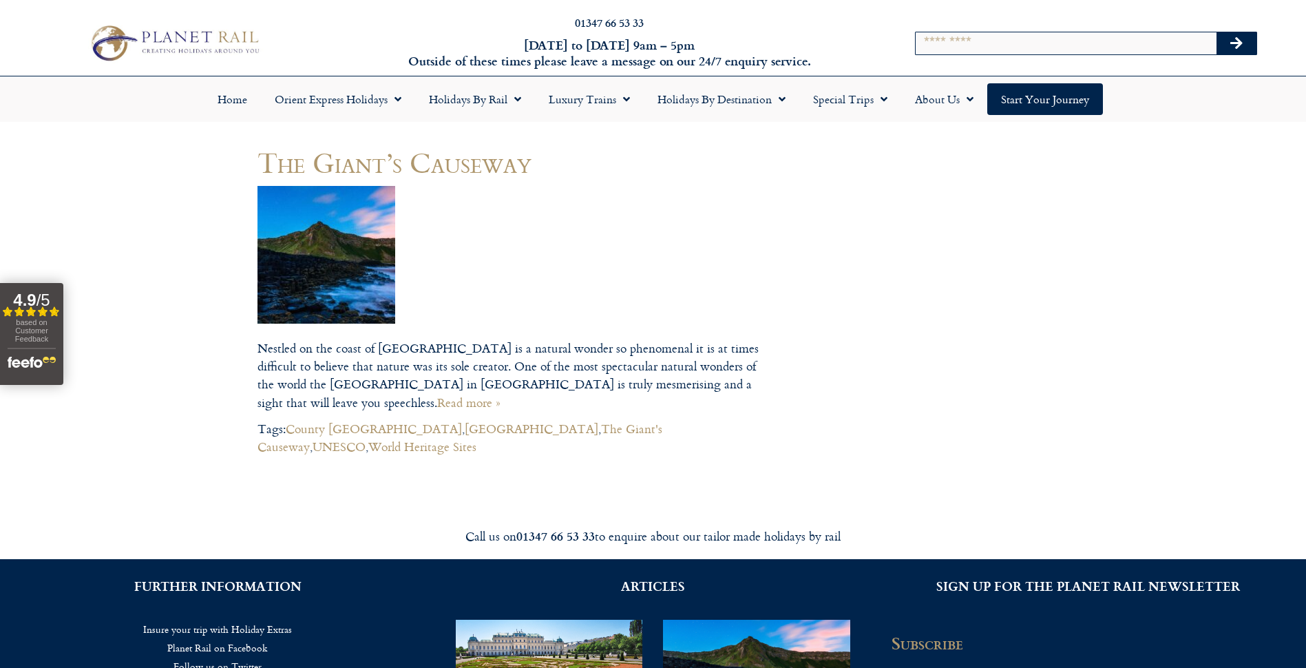 This screenshot has height=668, width=1306. Describe the element at coordinates (469, 402) in the screenshot. I see `a: Read more »` at that location.